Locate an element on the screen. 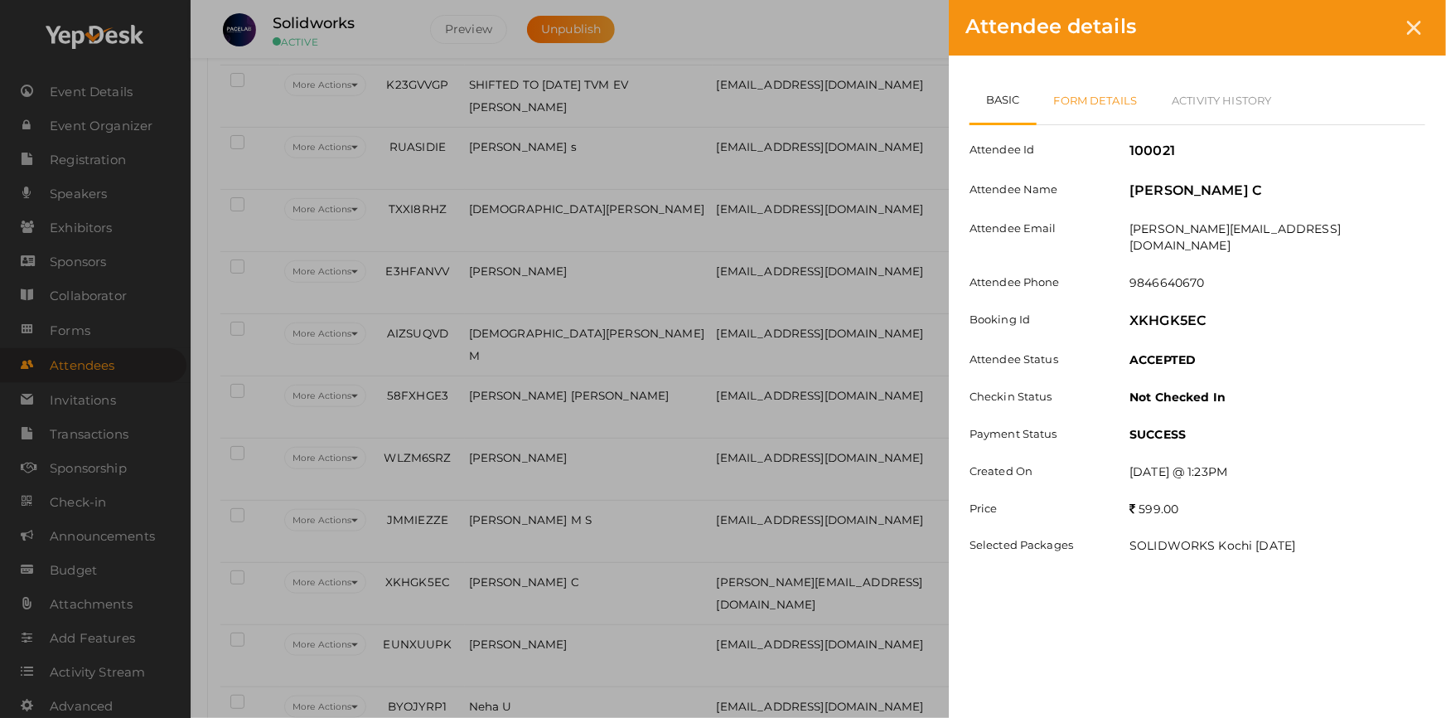  a: Form Details is located at coordinates (1096, 100).